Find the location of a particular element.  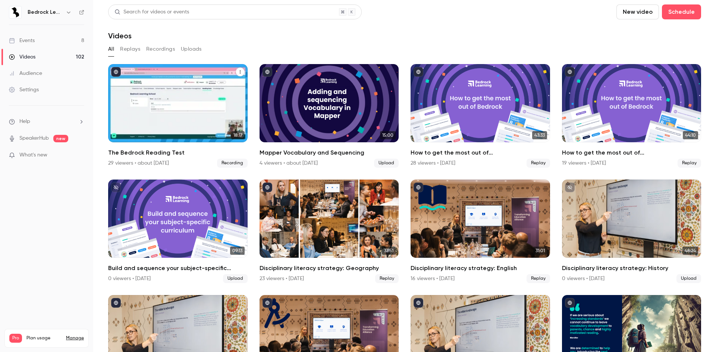

h2: Disciplinary literacy strategy: Geography is located at coordinates (329, 269).